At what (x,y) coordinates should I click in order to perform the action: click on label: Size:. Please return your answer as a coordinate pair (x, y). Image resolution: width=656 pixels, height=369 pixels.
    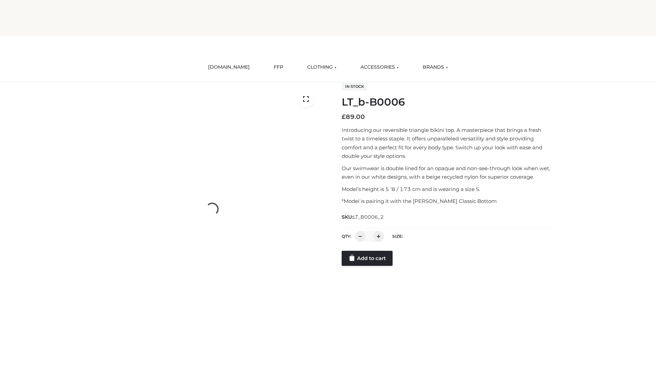
    Looking at the image, I should click on (397, 236).